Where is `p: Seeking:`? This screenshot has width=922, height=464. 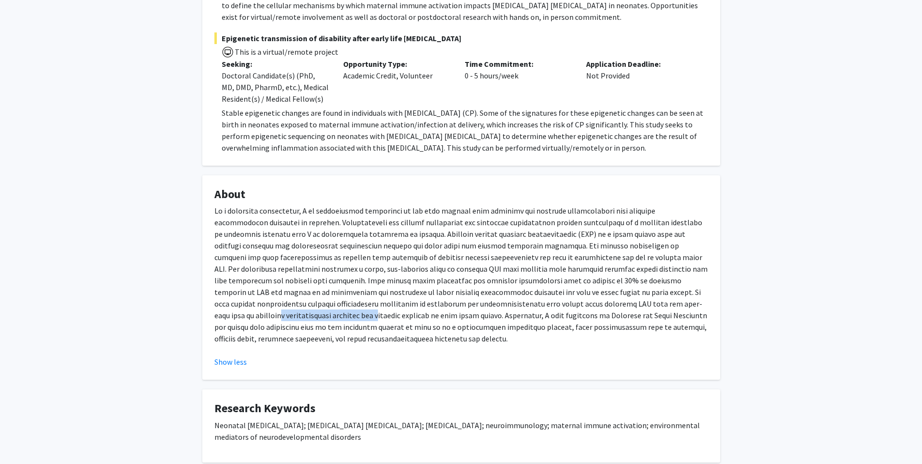
p: Seeking: is located at coordinates (275, 64).